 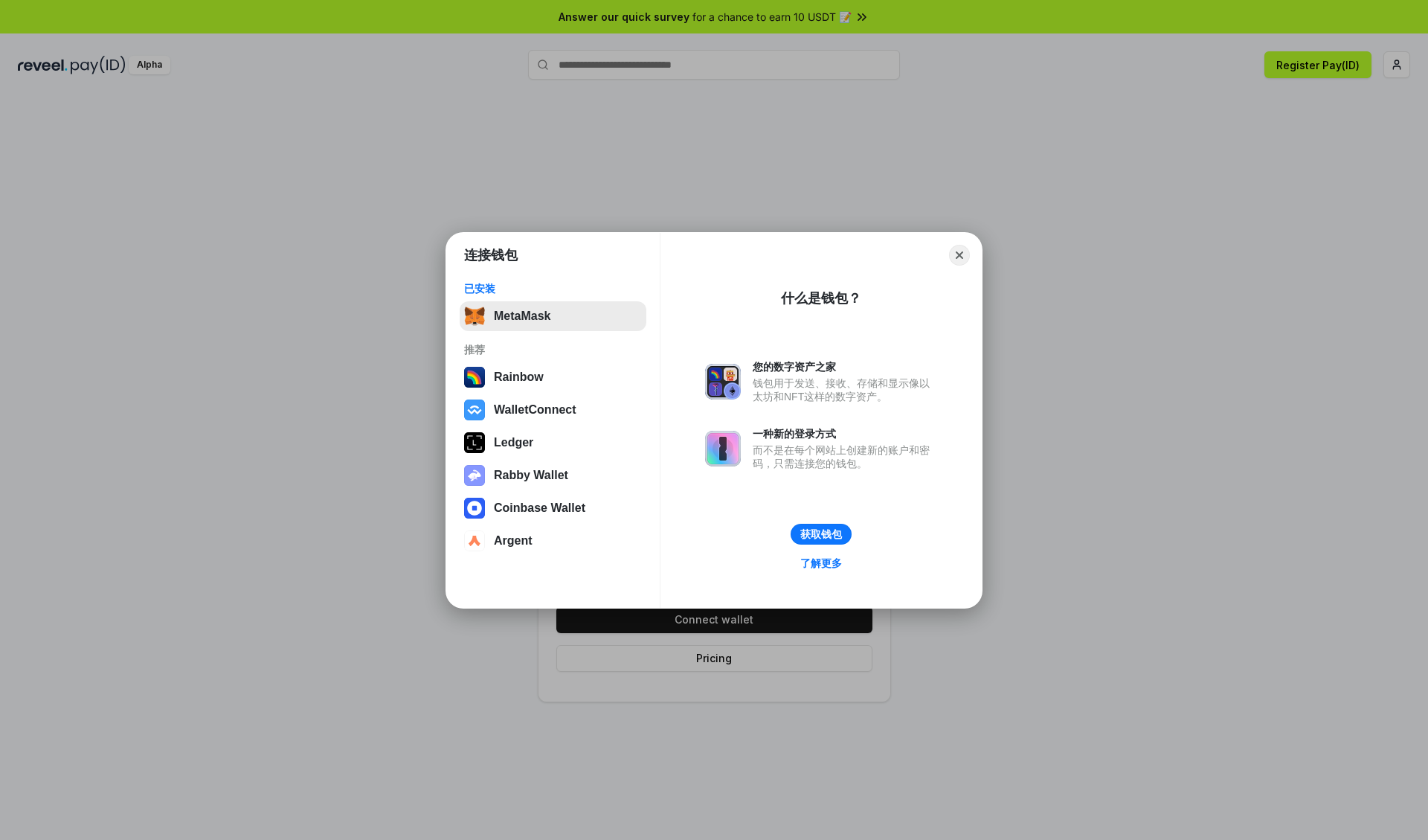 What do you see at coordinates (821, 534) in the screenshot?
I see `div: 获取钱包` at bounding box center [821, 534].